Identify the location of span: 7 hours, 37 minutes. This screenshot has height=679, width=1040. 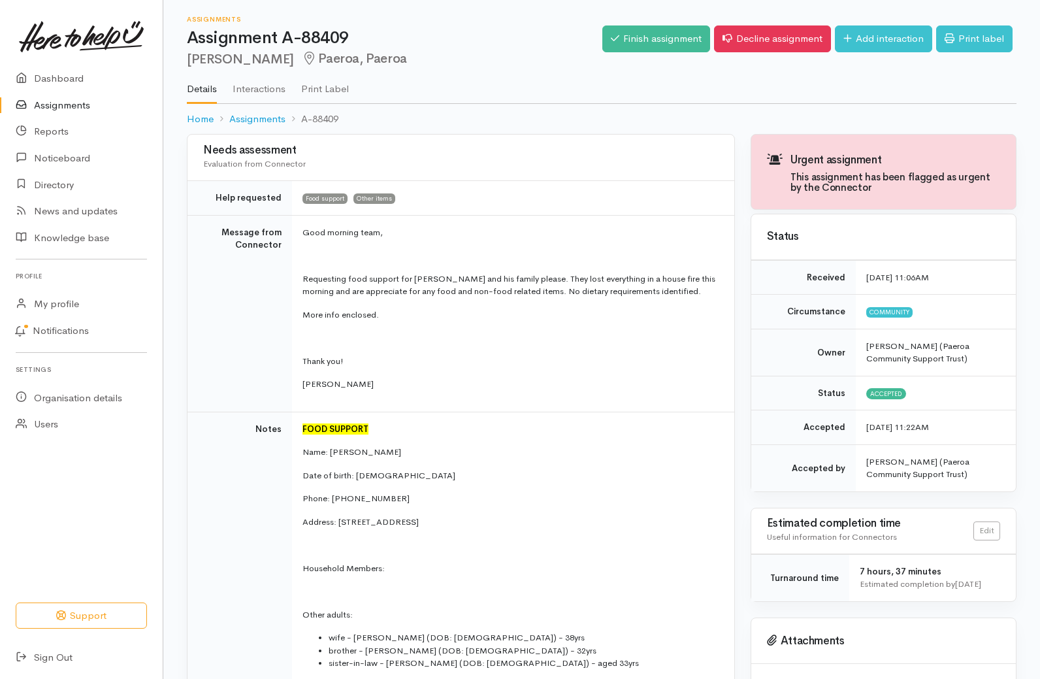
(900, 571).